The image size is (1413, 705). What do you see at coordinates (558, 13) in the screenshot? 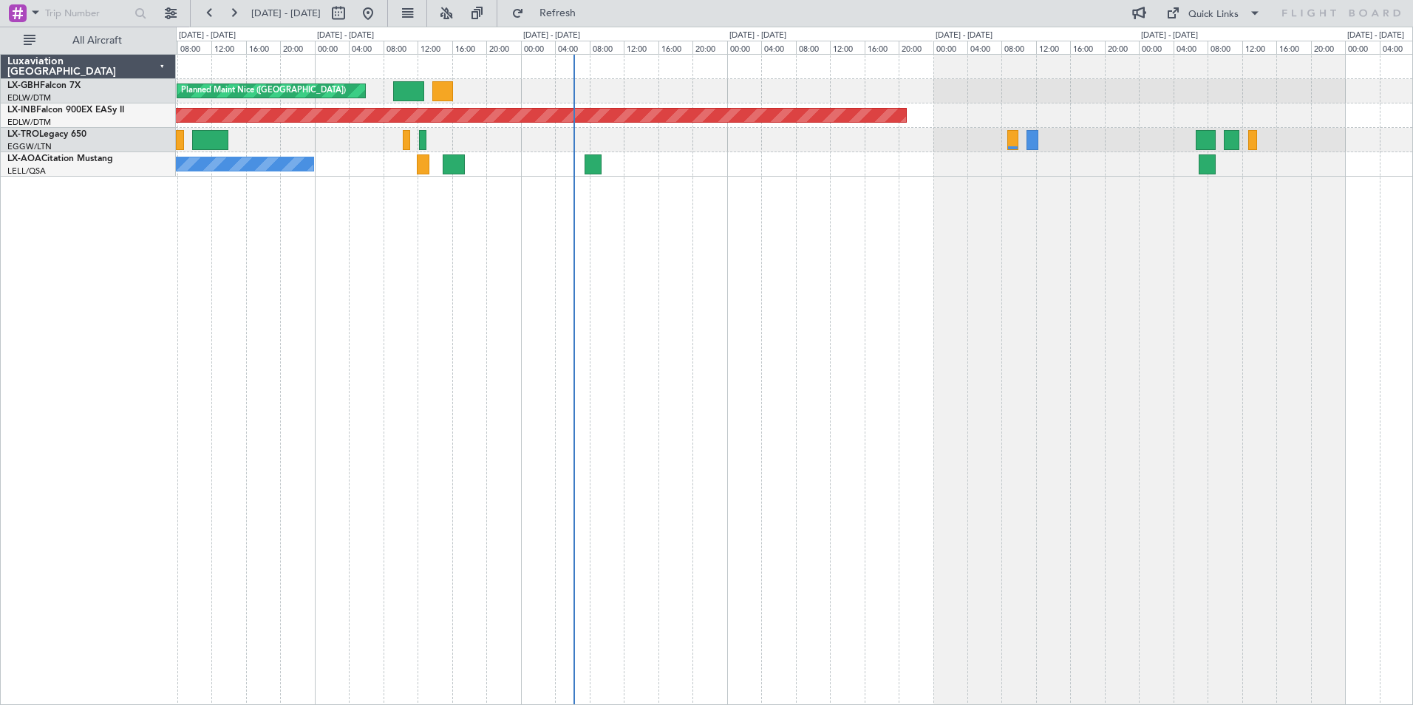
I see `span: Refresh` at bounding box center [558, 13].